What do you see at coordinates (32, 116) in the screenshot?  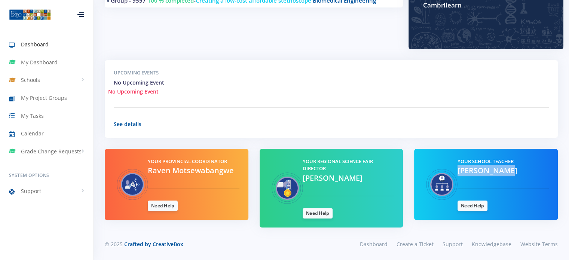 I see `span: My Tasks` at bounding box center [32, 116].